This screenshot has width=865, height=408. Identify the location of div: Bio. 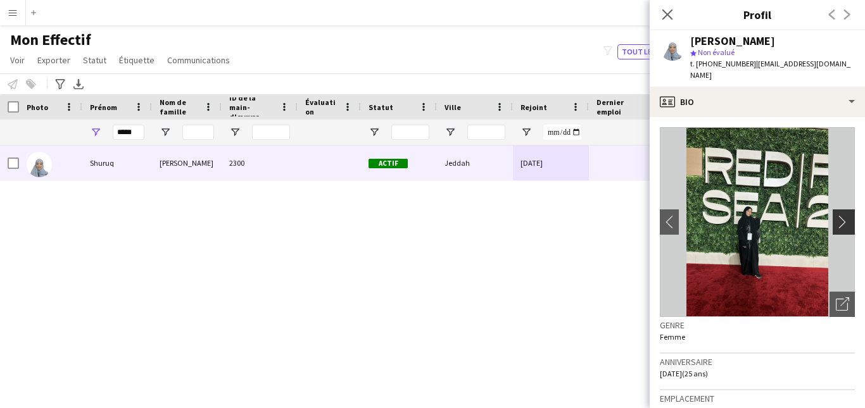
(757, 102).